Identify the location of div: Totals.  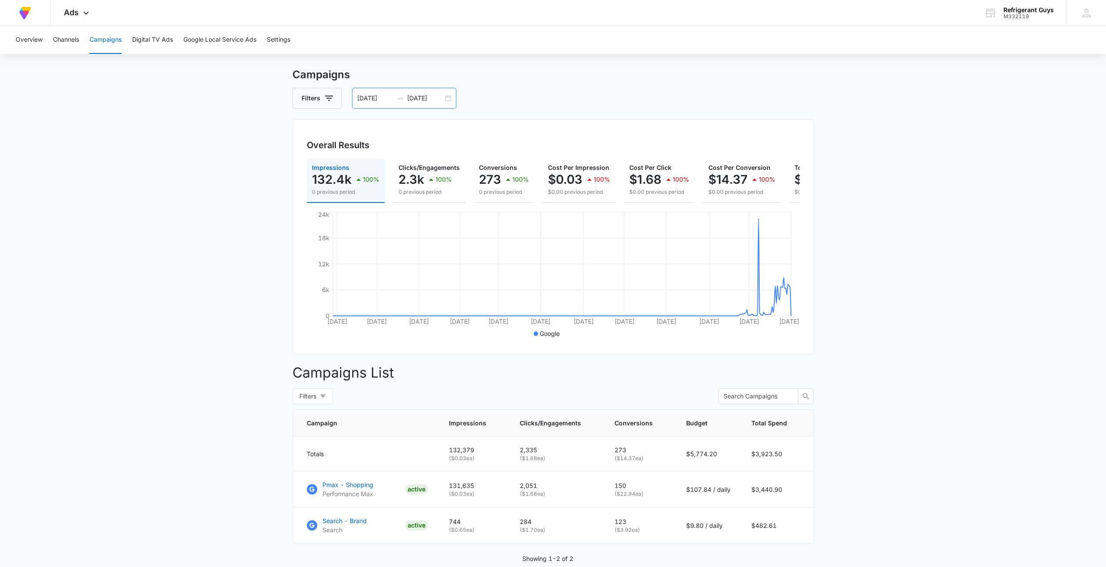
(367, 454).